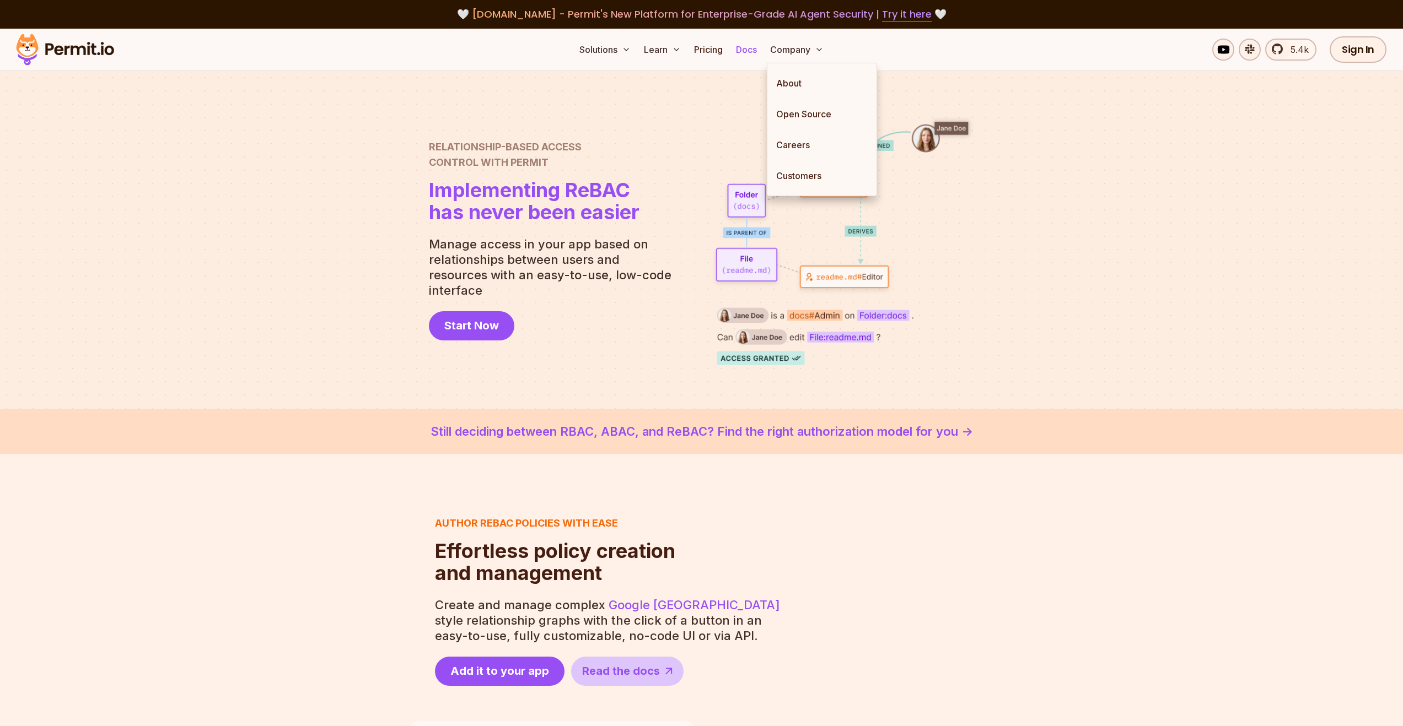  I want to click on a: Customers, so click(822, 176).